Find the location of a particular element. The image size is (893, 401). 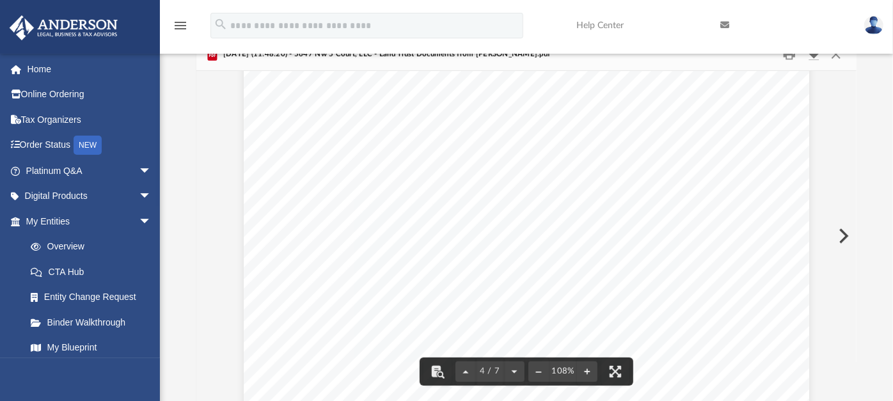

a: CTA Hub is located at coordinates (94, 272).